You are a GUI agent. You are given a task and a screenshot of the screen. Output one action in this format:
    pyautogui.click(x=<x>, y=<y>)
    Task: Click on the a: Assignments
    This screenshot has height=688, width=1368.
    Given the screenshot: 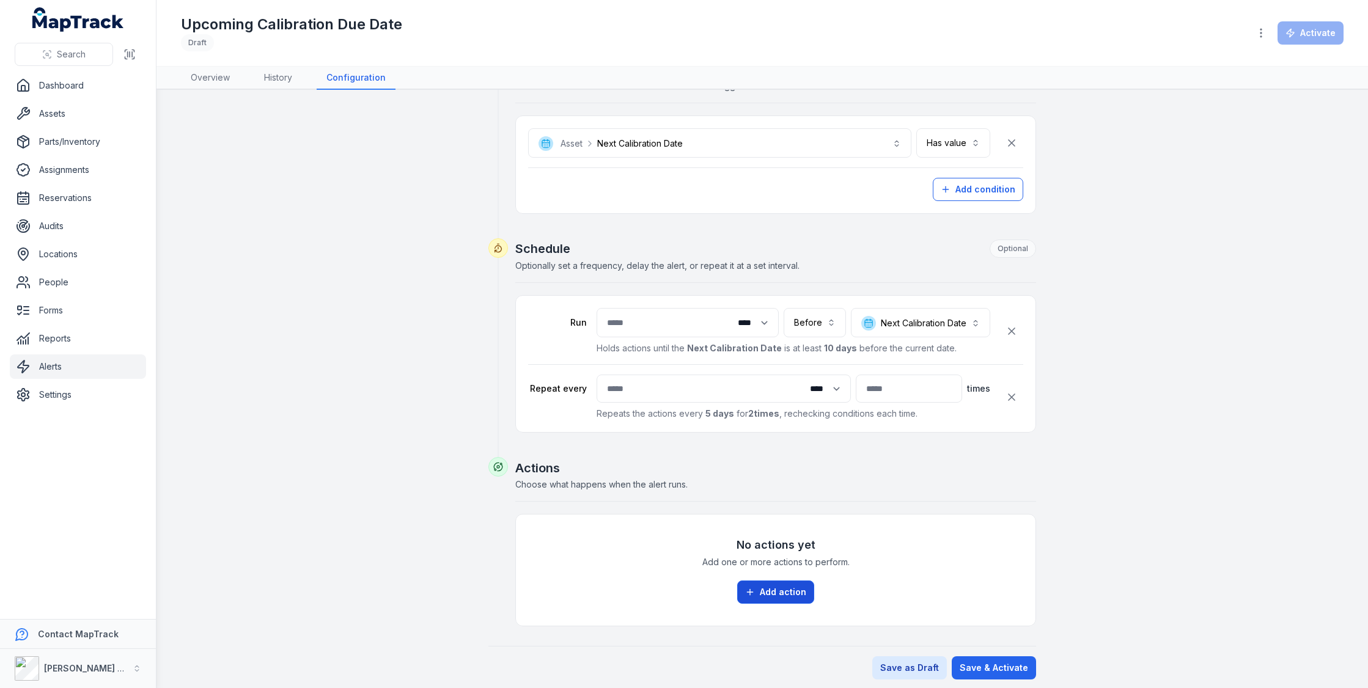 What is the action you would take?
    pyautogui.click(x=78, y=170)
    